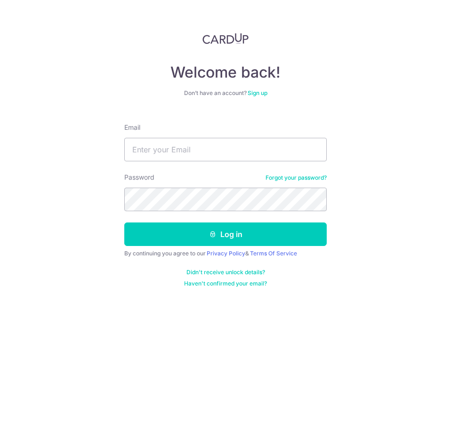  Describe the element at coordinates (225, 284) in the screenshot. I see `a: Haven't confirmed your email?` at that location.